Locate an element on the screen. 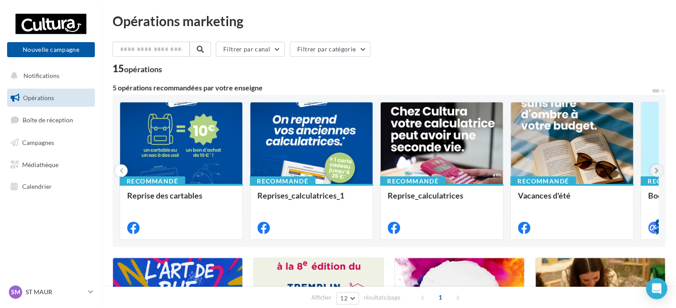 The width and height of the screenshot is (676, 308). a: Opérations is located at coordinates (51, 98).